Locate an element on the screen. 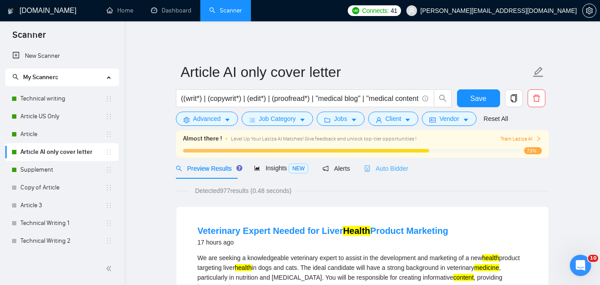 This screenshot has width=600, height=285. button: Save is located at coordinates (478, 98).